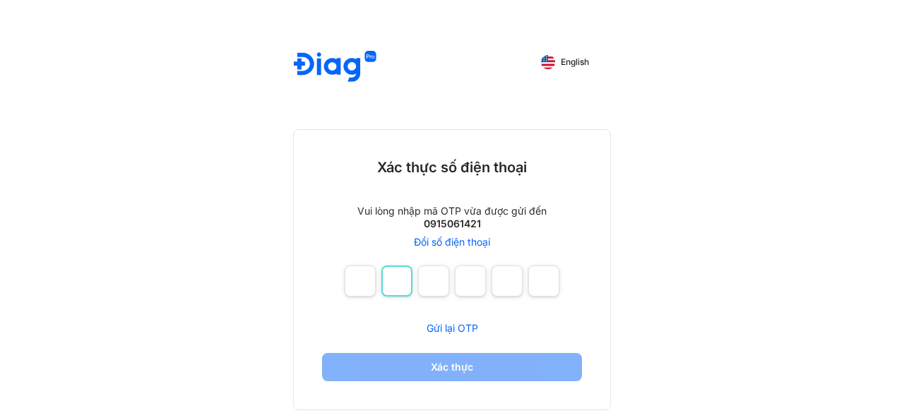  Describe the element at coordinates (452, 367) in the screenshot. I see `button: Xác thực` at that location.